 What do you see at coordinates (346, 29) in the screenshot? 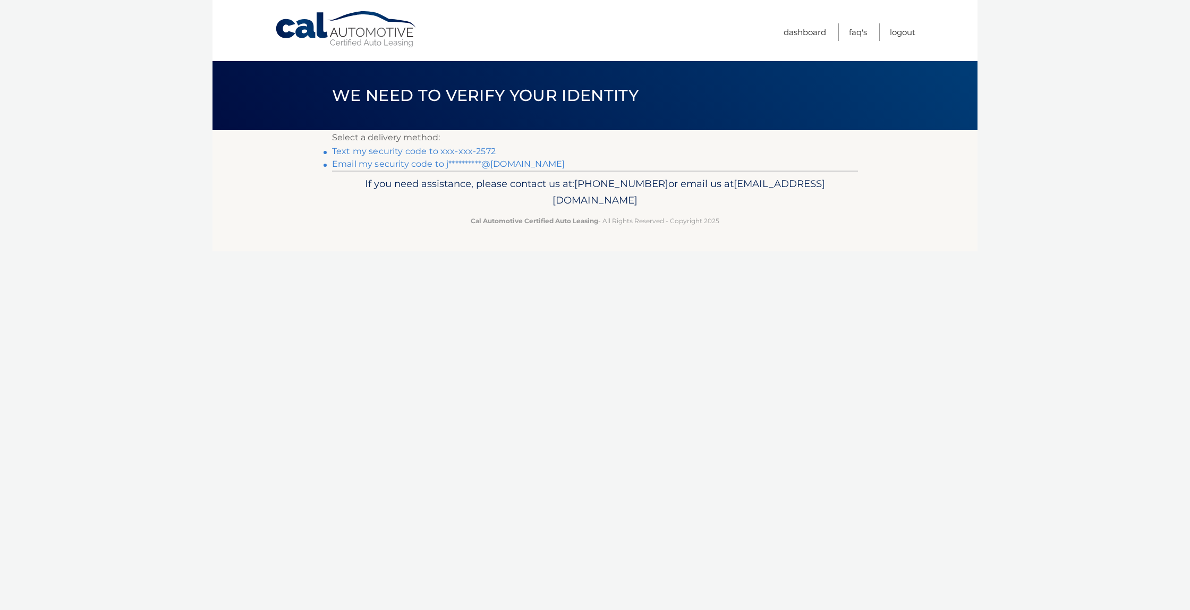
I see `a: Cal Automotive` at bounding box center [346, 29].